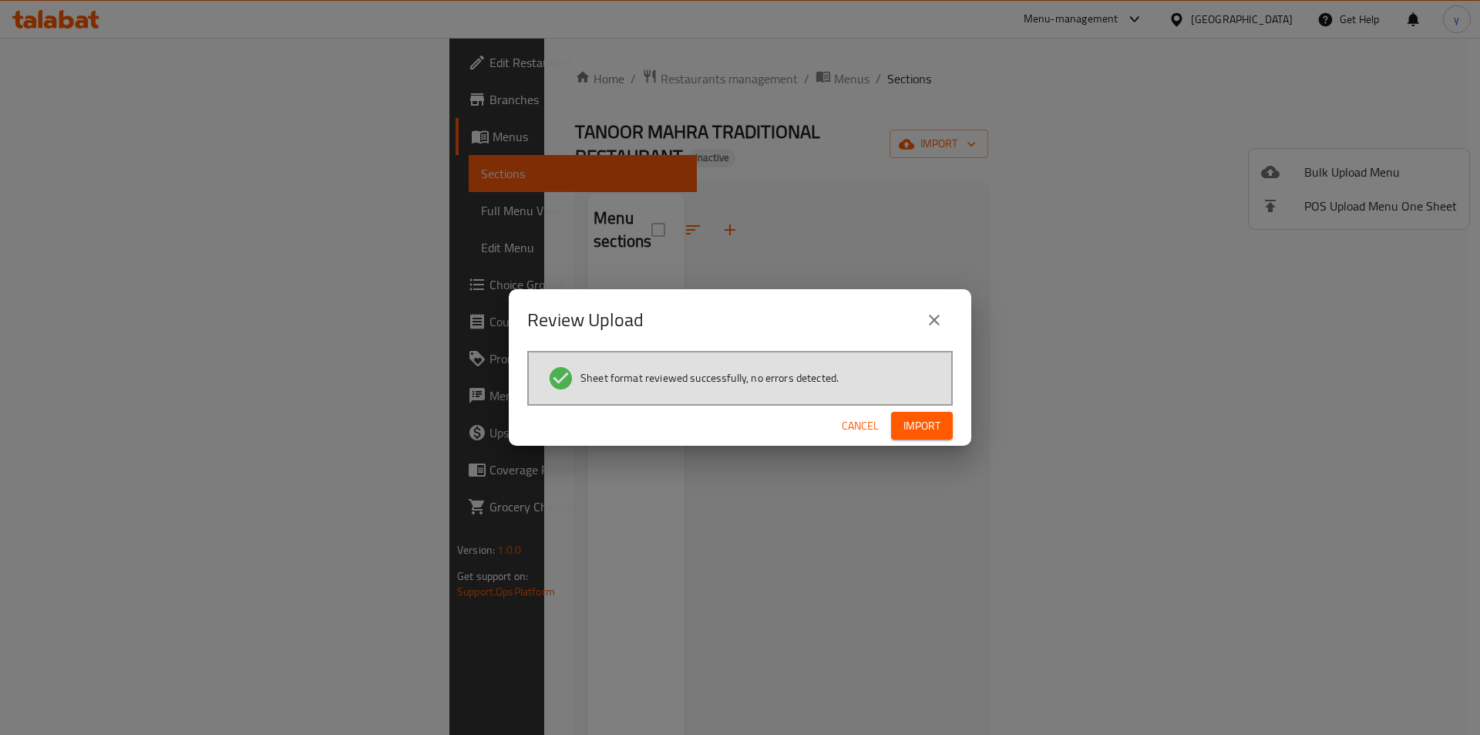 The image size is (1480, 735). I want to click on button: Cancel, so click(860, 426).